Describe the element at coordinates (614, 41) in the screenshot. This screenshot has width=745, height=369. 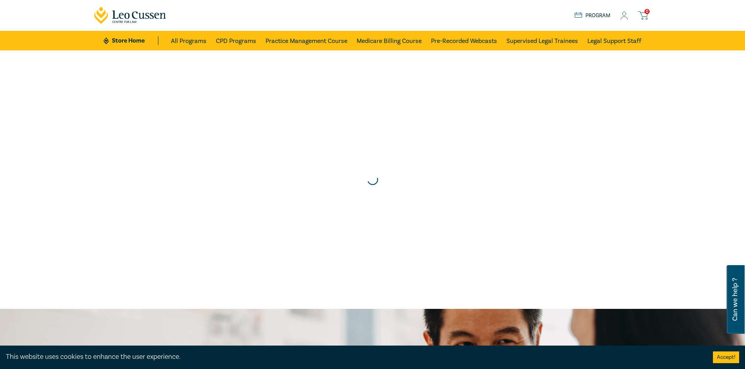
I see `a: Legal Support Staff` at that location.